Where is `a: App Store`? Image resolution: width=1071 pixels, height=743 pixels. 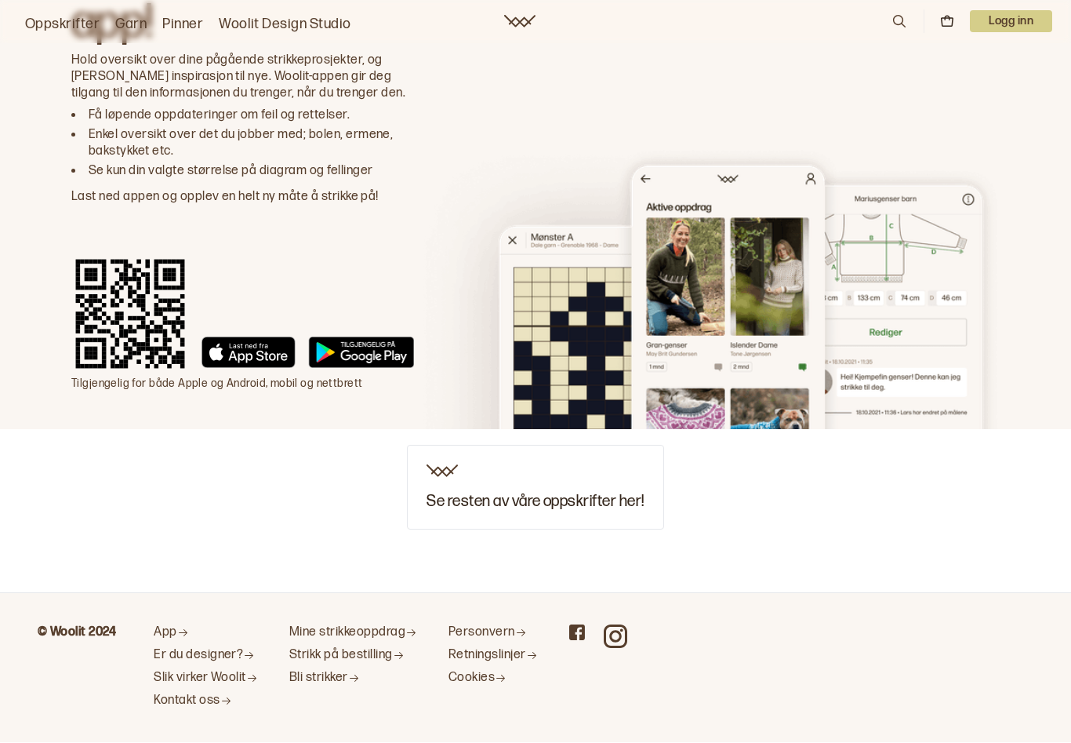
a: App Store is located at coordinates (249, 355).